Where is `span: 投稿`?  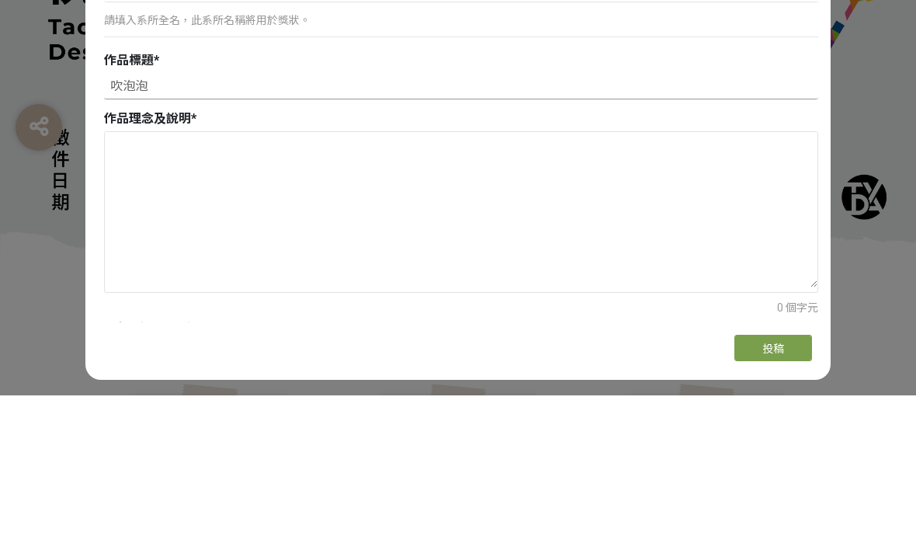 span: 投稿 is located at coordinates (773, 489).